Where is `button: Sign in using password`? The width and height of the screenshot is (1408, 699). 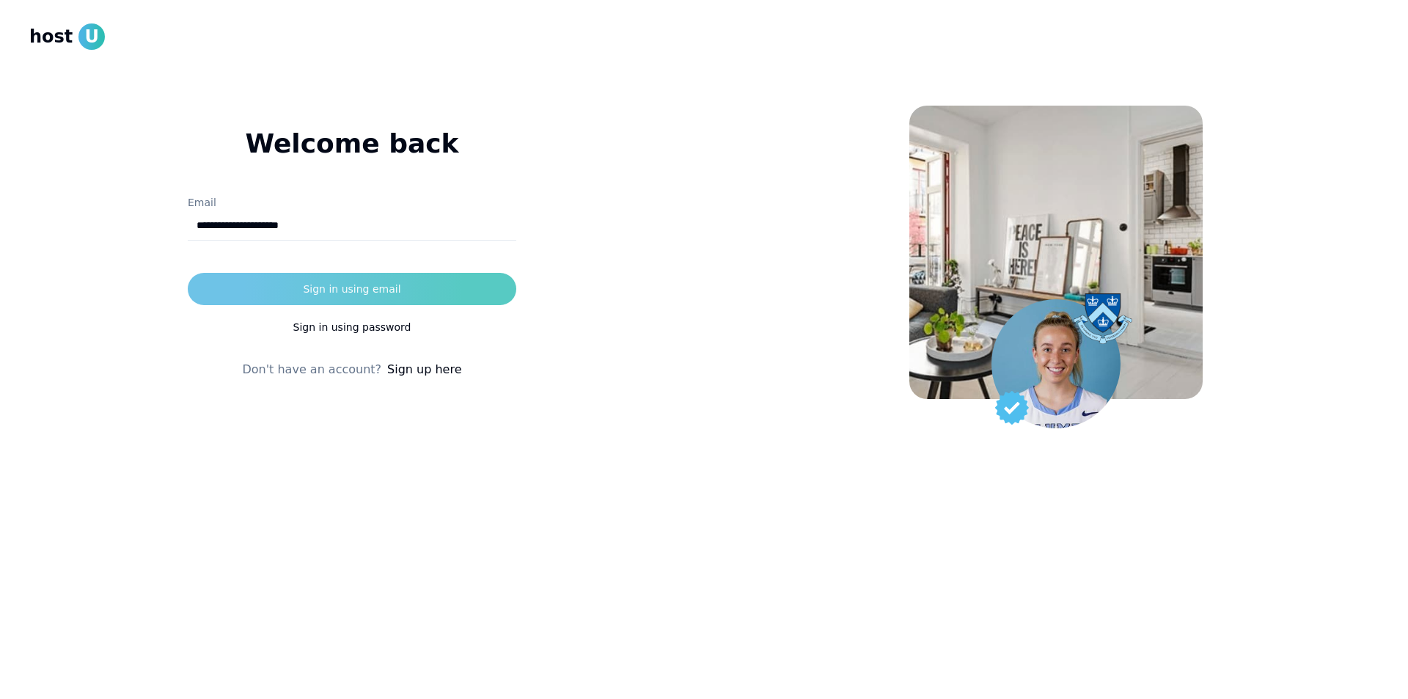 button: Sign in using password is located at coordinates (352, 327).